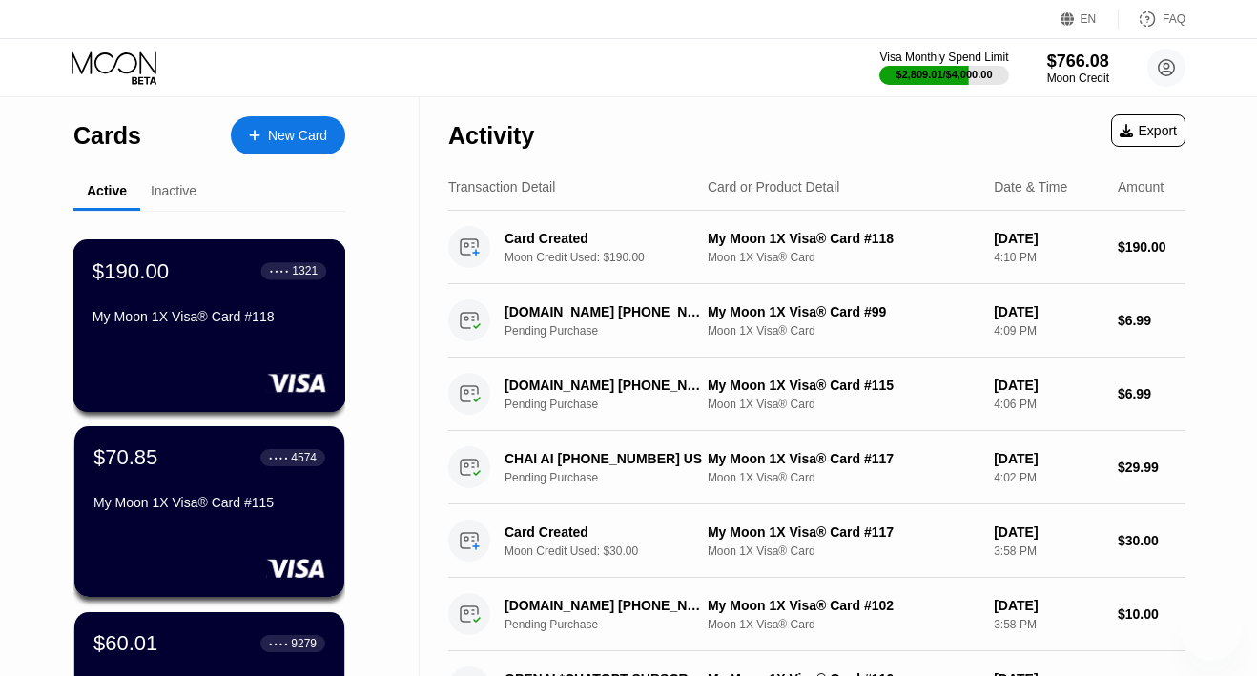 Image resolution: width=1257 pixels, height=676 pixels. What do you see at coordinates (1048, 257) in the screenshot?
I see `div: 4:10 PM` at bounding box center [1048, 257].